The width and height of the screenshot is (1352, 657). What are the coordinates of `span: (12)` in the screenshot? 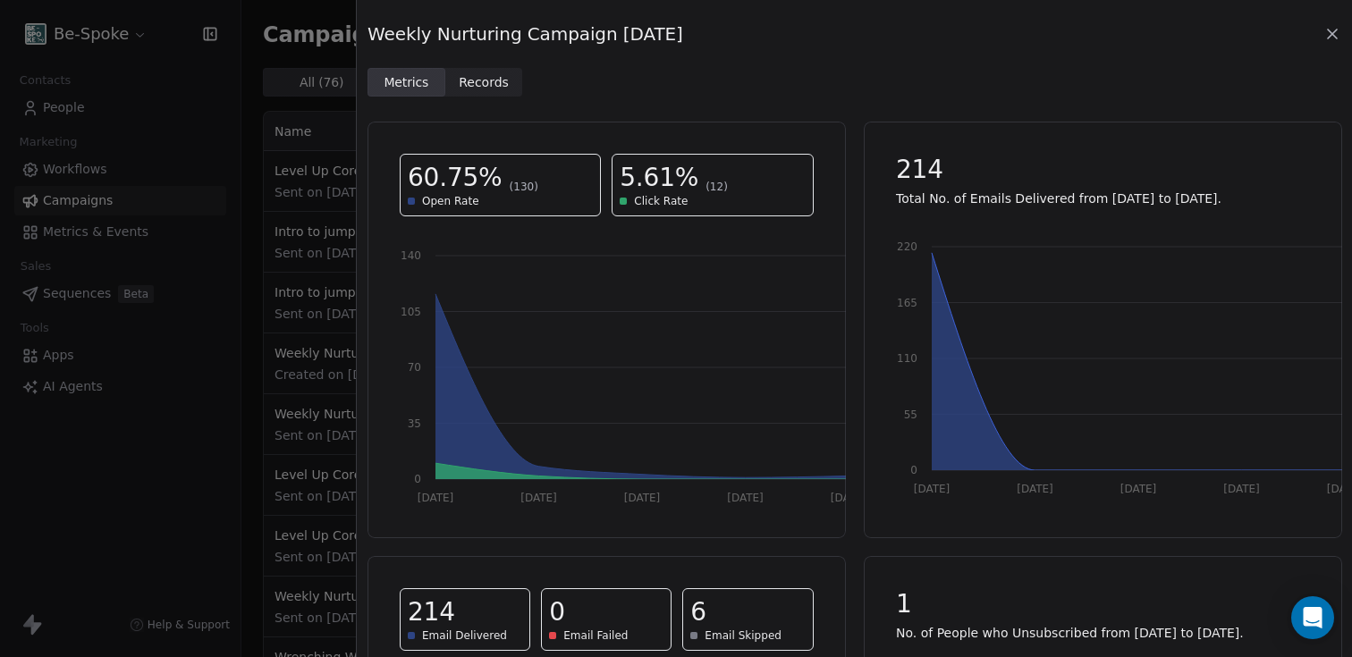 It's located at (716, 187).